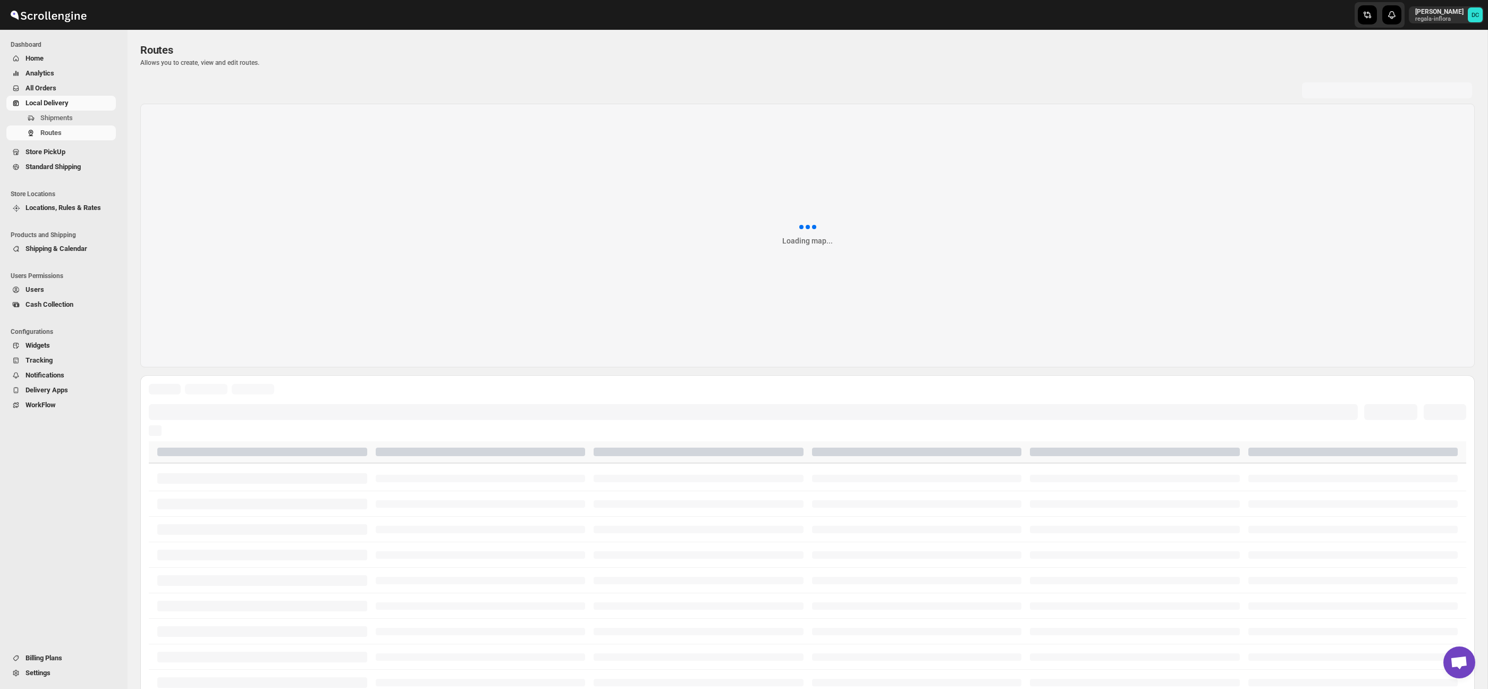 The width and height of the screenshot is (1488, 689). Describe the element at coordinates (65, 45) in the screenshot. I see `span: Dashboard` at that location.